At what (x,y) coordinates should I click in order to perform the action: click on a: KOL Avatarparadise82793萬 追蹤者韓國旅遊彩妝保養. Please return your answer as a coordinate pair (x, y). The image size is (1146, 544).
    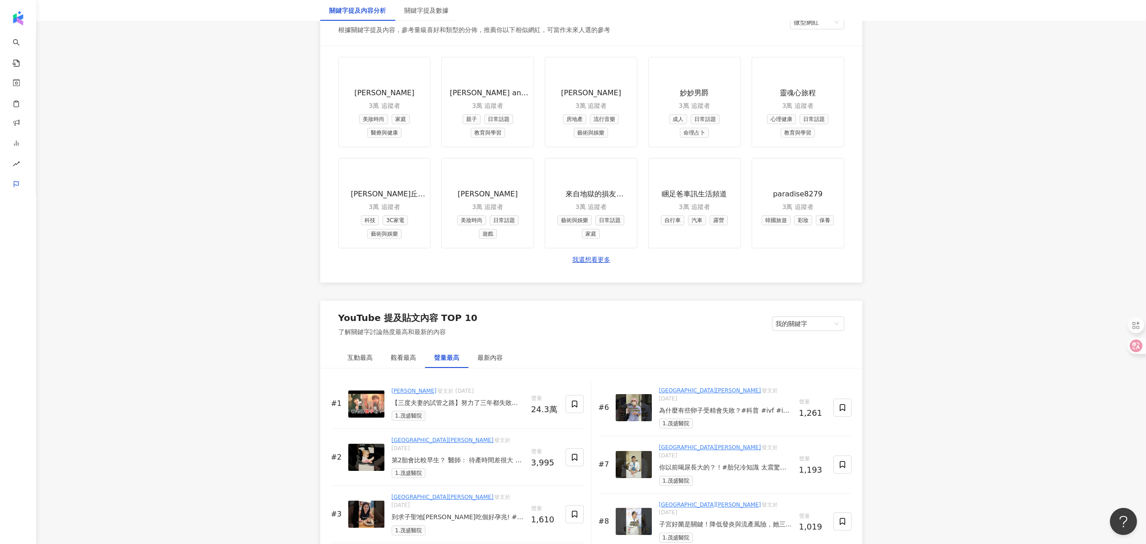
    Looking at the image, I should click on (798, 203).